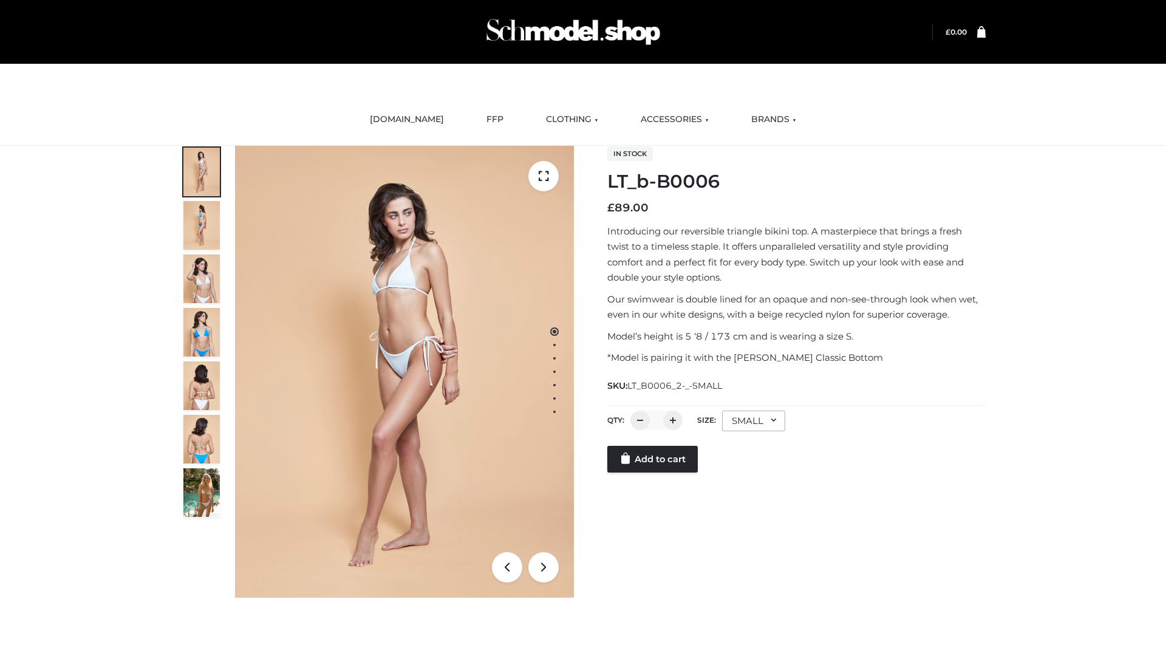 This screenshot has height=656, width=1166. I want to click on div: SMALL, so click(754, 421).